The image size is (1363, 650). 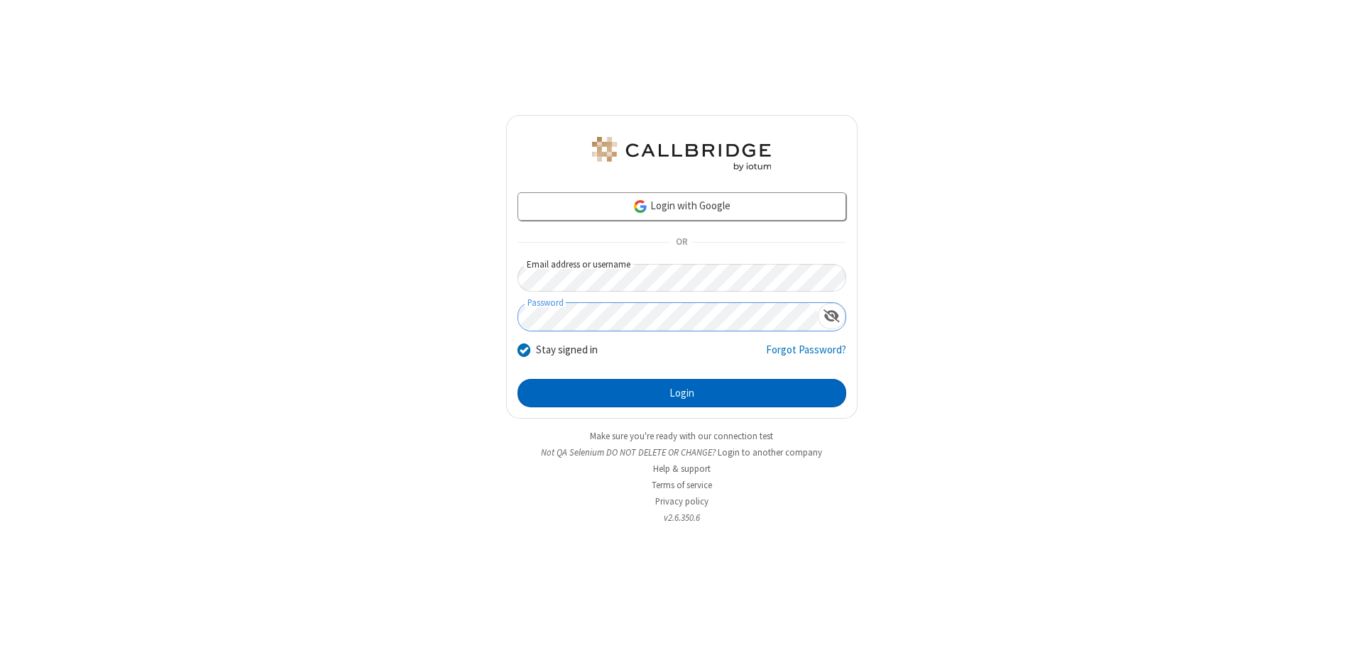 I want to click on img: google-icon.png, so click(x=640, y=207).